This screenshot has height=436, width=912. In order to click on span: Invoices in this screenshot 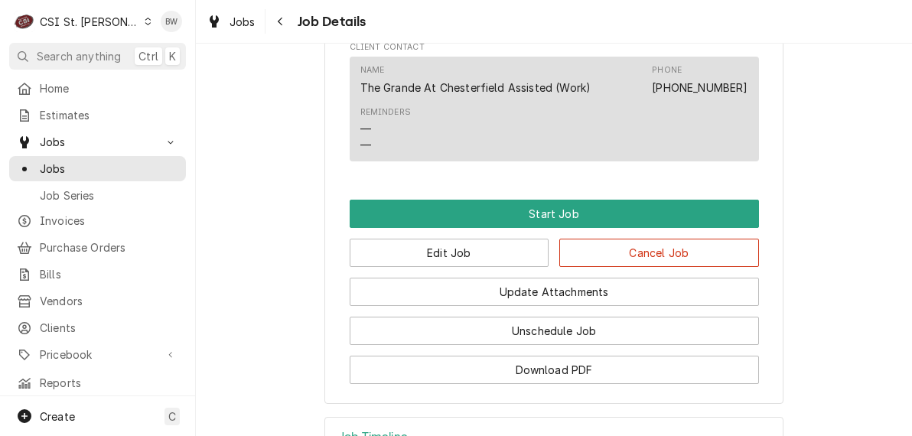, I will do `click(109, 220)`.